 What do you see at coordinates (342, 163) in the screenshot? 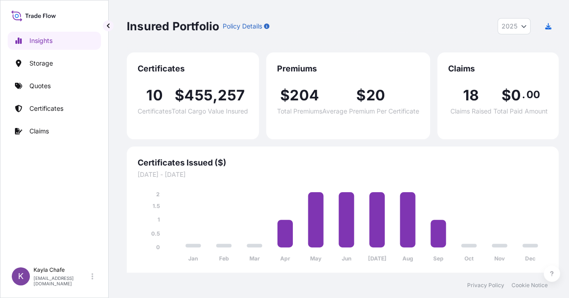
I see `span: Certificates Issued ($)` at bounding box center [342, 163].